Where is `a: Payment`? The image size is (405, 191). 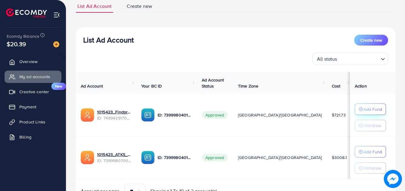
a: Payment is located at coordinates (33, 107).